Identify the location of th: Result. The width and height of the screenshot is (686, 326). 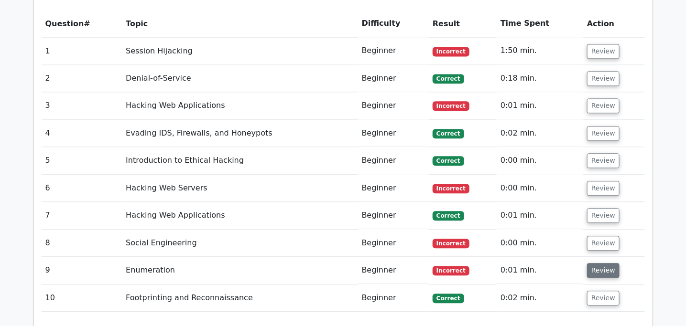
(462, 23).